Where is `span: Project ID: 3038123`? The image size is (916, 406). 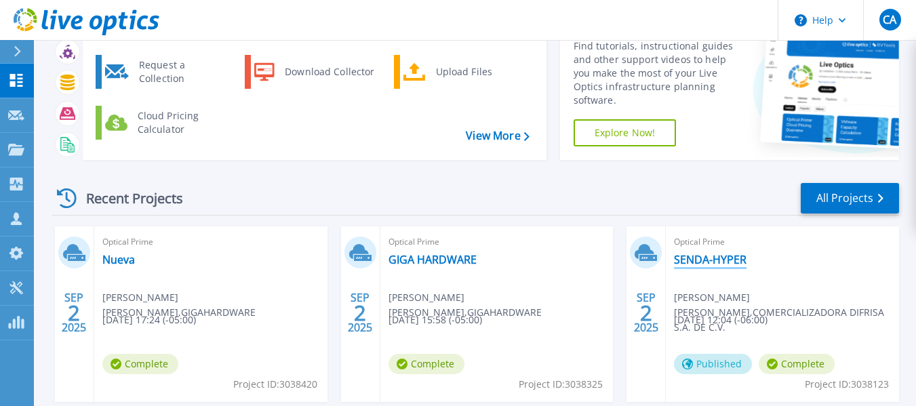 span: Project ID: 3038123 is located at coordinates (847, 384).